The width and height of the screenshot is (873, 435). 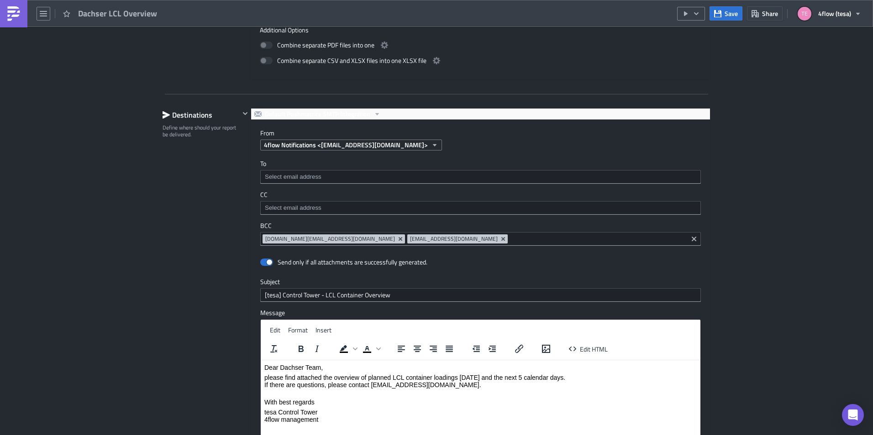 I want to click on span: Edit HTML, so click(x=593, y=349).